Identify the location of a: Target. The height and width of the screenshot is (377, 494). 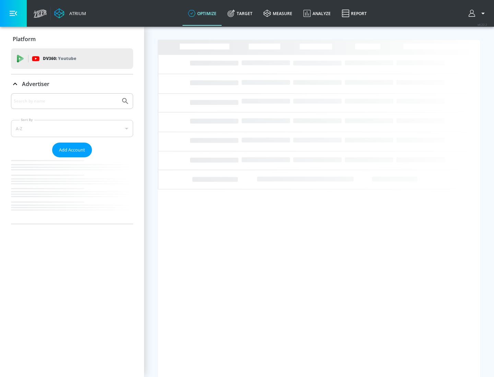
(240, 13).